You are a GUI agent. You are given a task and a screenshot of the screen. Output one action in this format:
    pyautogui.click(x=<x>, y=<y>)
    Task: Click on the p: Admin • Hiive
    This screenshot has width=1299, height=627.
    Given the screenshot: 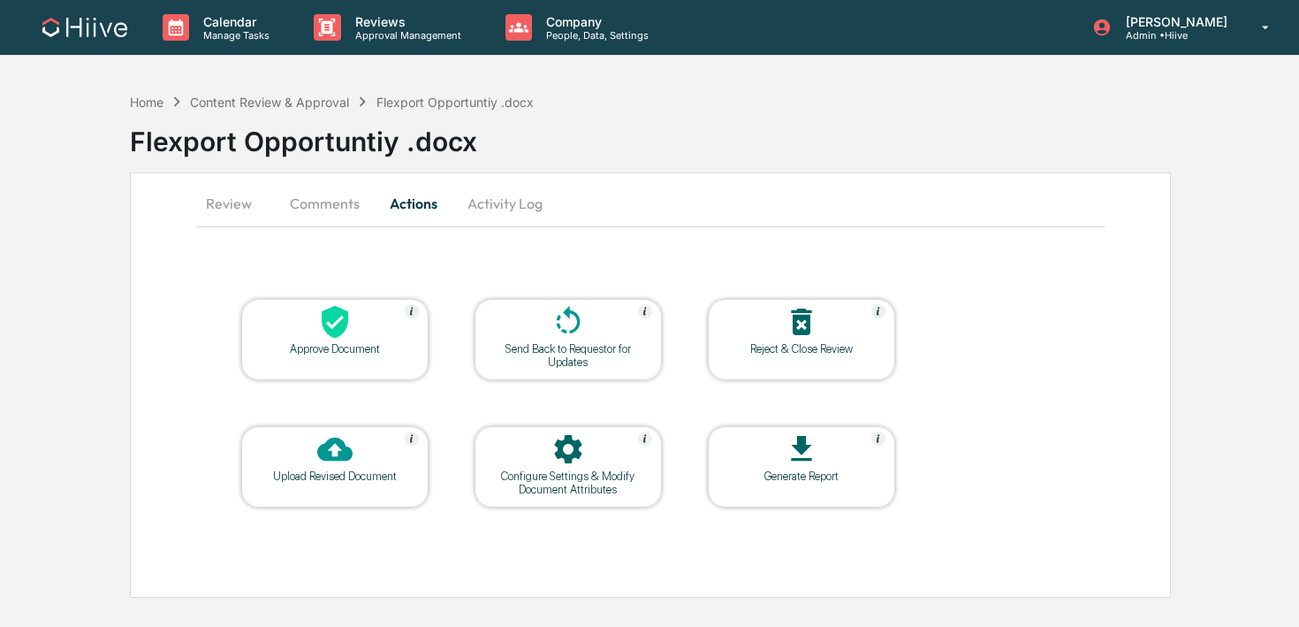 What is the action you would take?
    pyautogui.click(x=1174, y=35)
    